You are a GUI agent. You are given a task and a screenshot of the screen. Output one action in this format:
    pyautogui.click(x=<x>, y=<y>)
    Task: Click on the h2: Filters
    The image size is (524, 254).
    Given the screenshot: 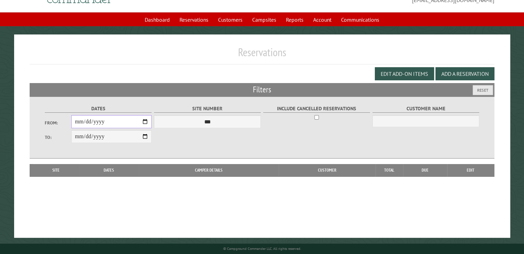 What is the action you would take?
    pyautogui.click(x=262, y=90)
    